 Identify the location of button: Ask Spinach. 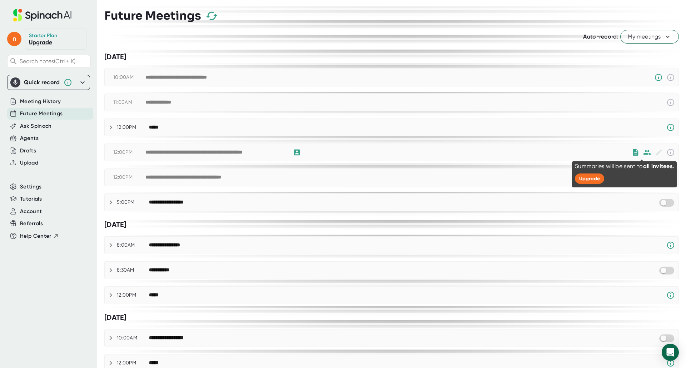
(36, 126).